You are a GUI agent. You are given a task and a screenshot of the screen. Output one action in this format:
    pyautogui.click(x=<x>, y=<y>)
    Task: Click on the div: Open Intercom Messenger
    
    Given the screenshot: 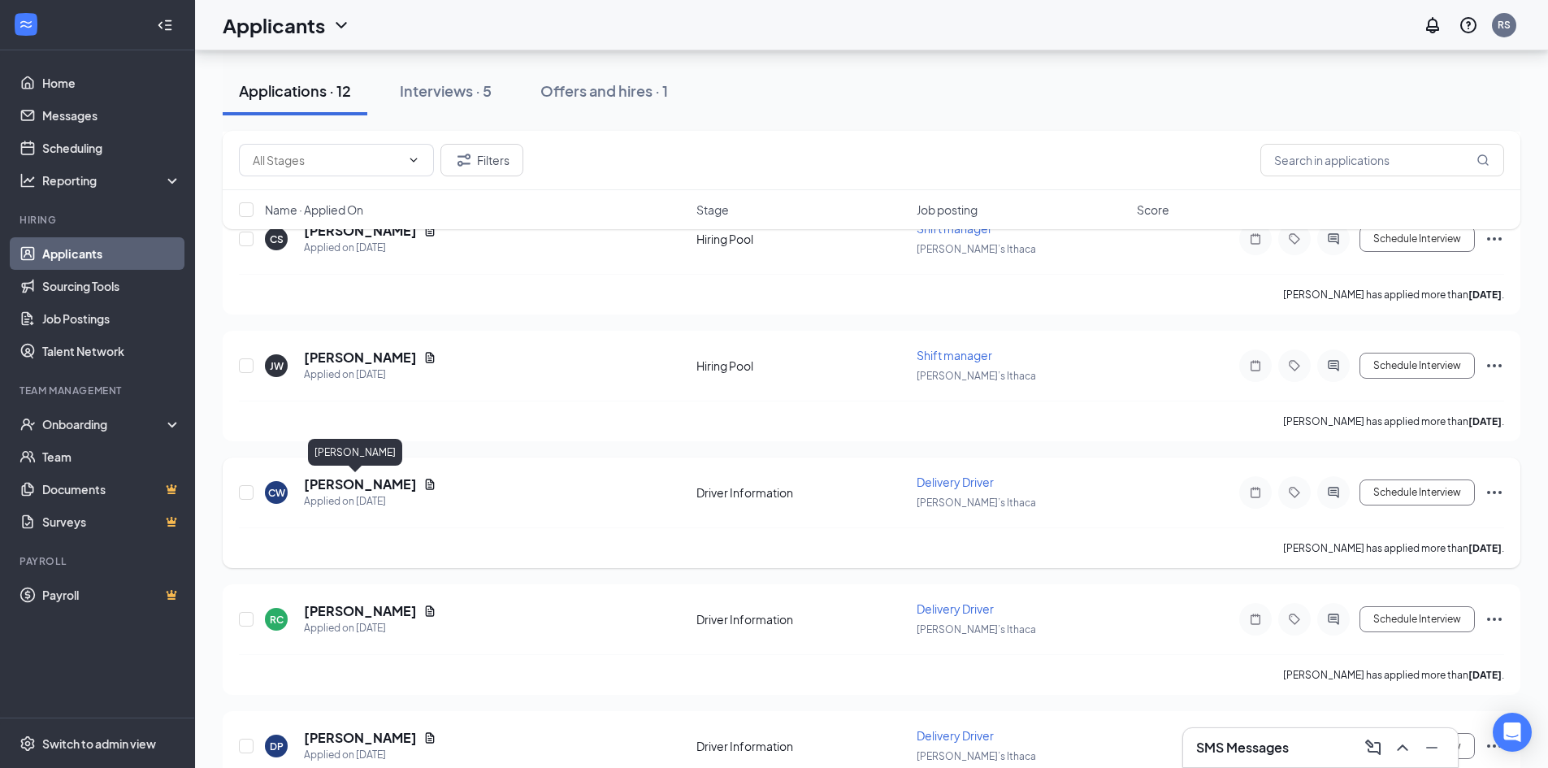 What is the action you would take?
    pyautogui.click(x=1512, y=732)
    